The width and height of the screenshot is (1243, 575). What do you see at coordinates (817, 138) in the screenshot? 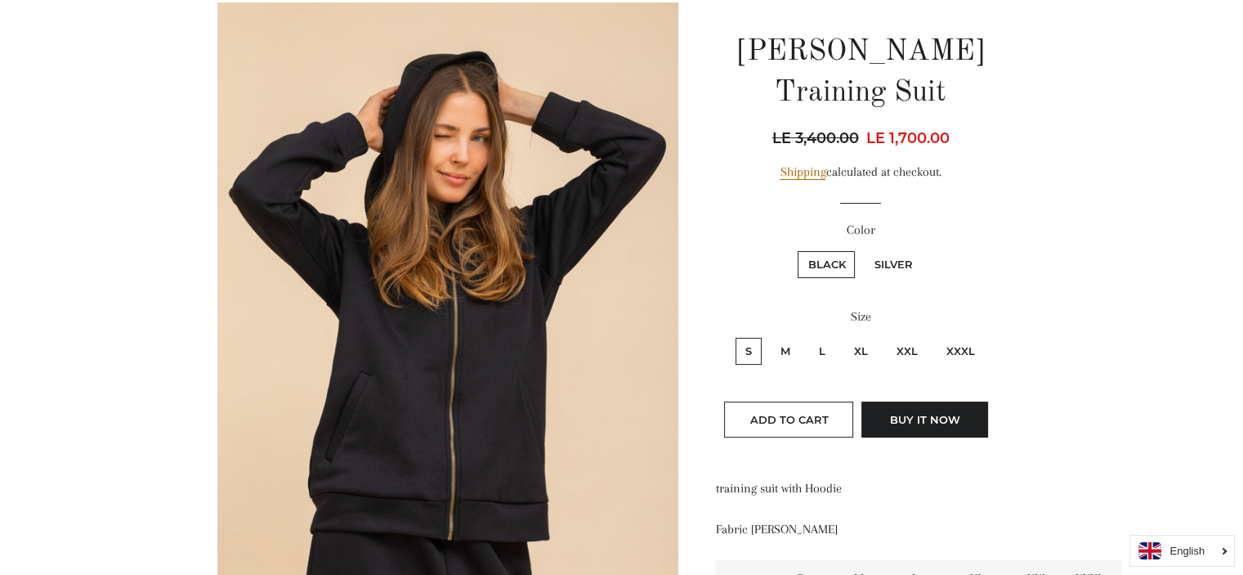
I see `span: LE 3,400.00` at bounding box center [817, 138].